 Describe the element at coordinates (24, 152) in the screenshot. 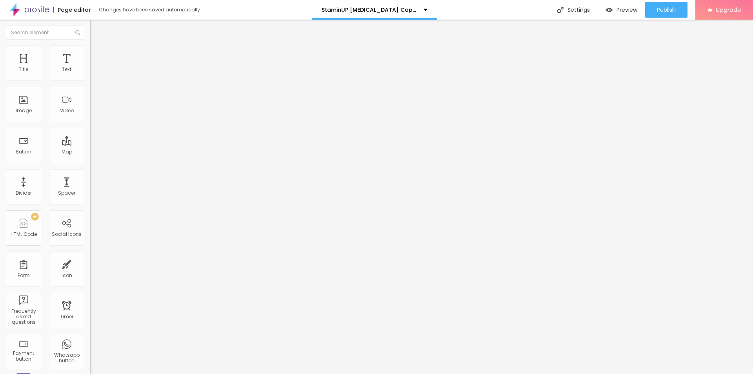

I see `div: Button` at that location.